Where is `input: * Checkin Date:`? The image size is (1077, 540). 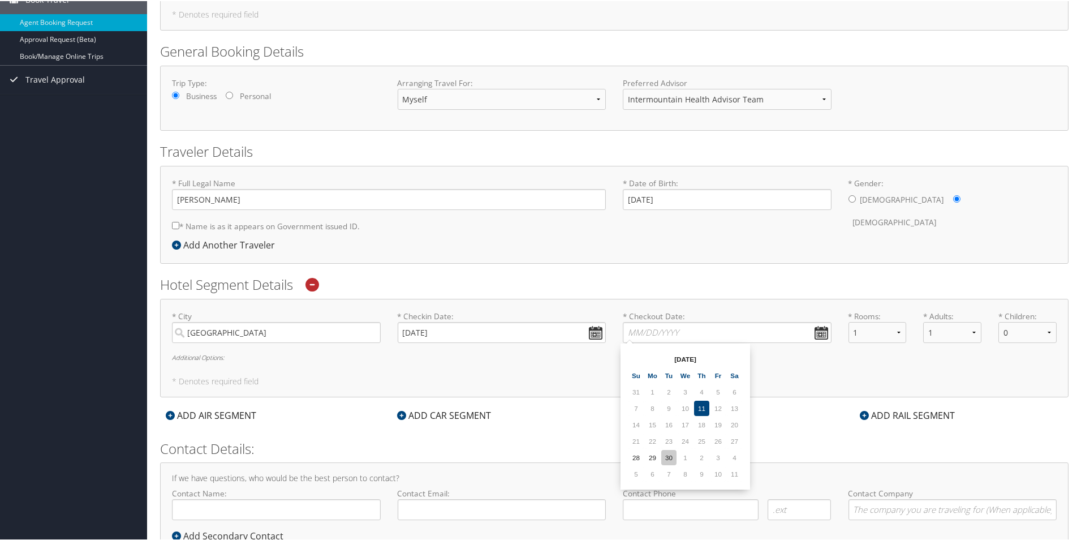 input: * Checkin Date: is located at coordinates (502, 331).